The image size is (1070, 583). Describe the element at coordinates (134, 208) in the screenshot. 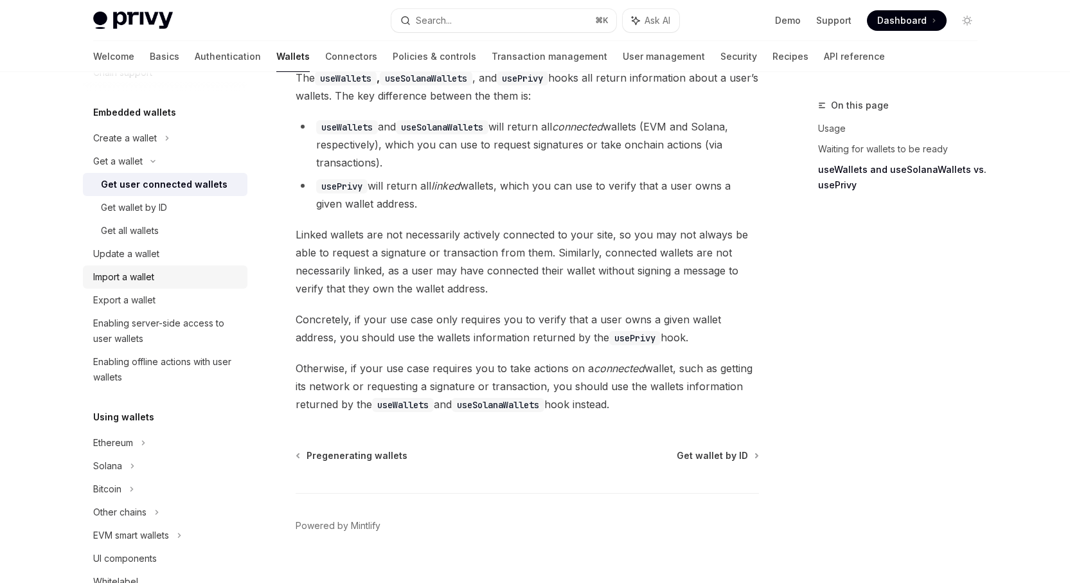

I see `div: Get wallet by ID` at that location.